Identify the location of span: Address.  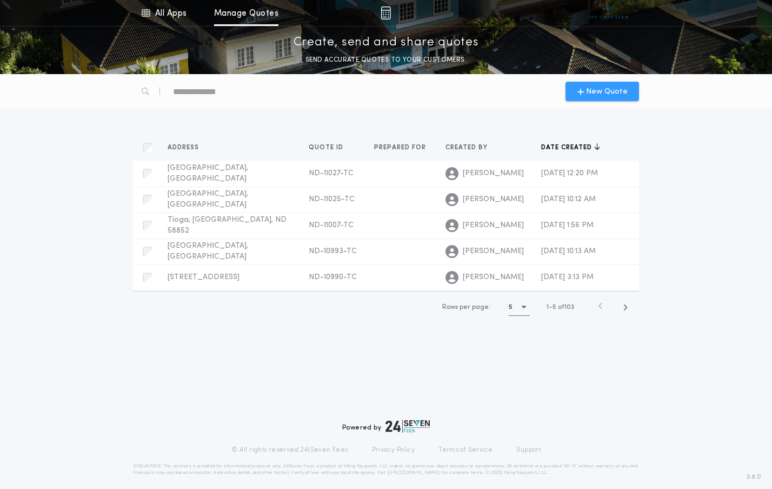
(184, 148).